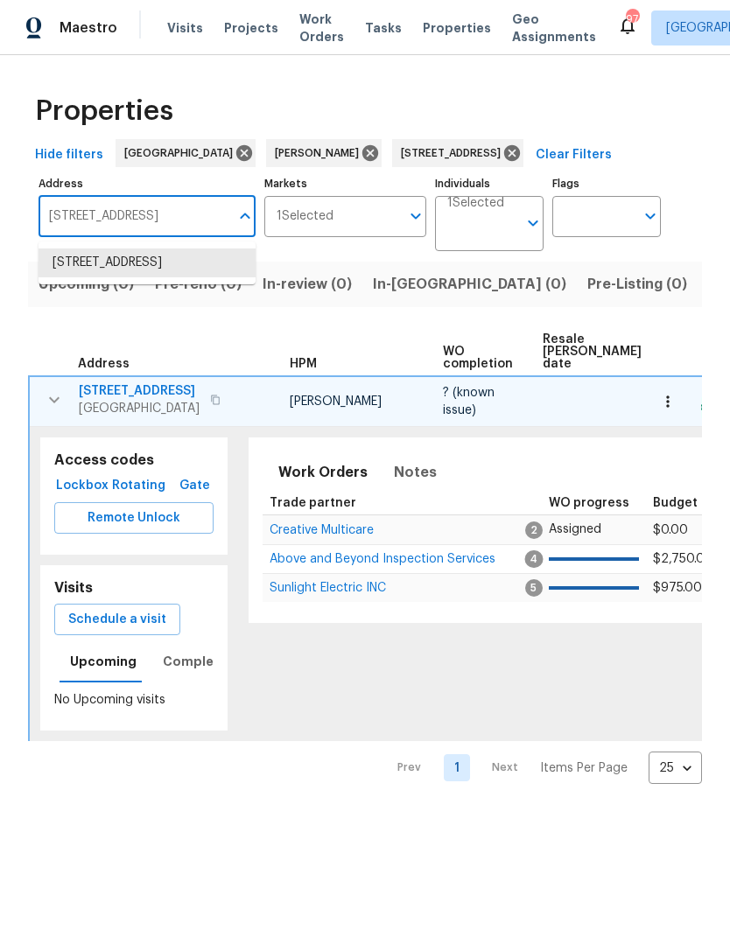  Describe the element at coordinates (637, 284) in the screenshot. I see `span: Pre-Listing (0)` at that location.